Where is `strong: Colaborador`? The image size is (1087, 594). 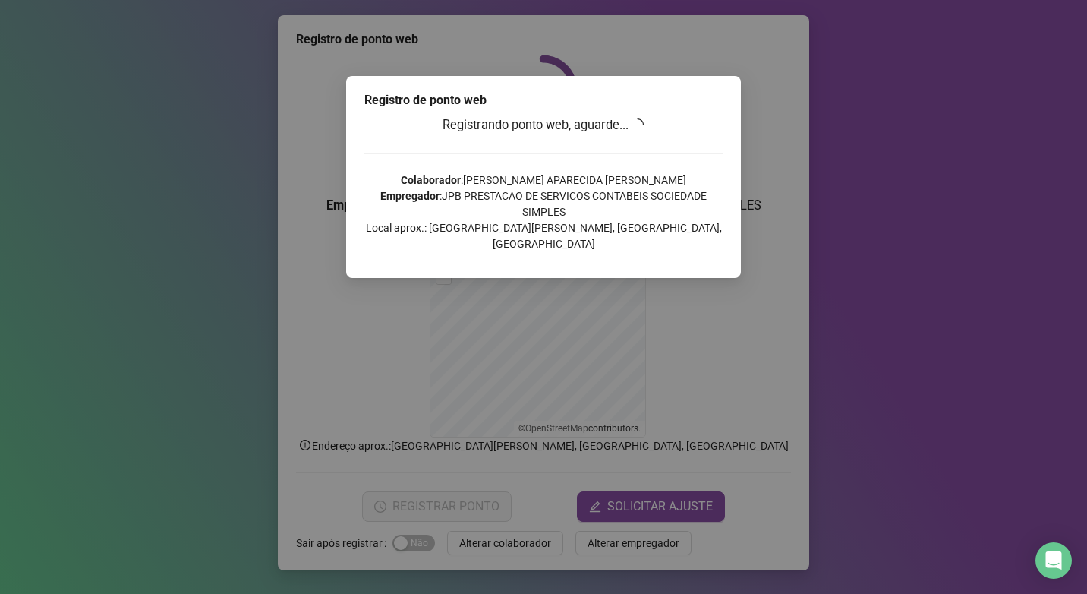
strong: Colaborador is located at coordinates (430, 180).